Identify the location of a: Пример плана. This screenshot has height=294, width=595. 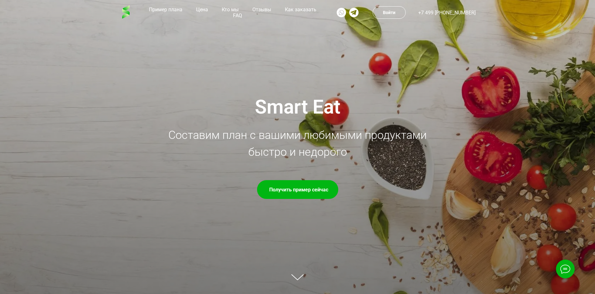
(166, 9).